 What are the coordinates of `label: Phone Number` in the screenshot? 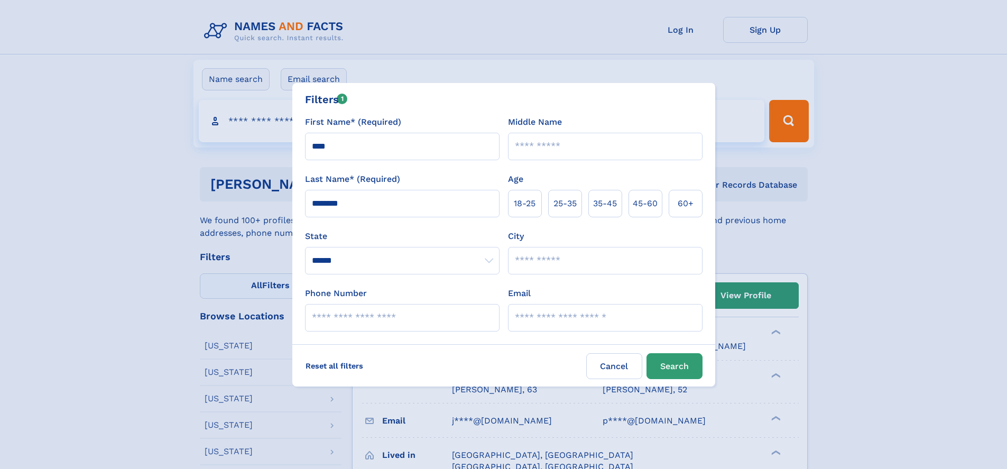 It's located at (336, 293).